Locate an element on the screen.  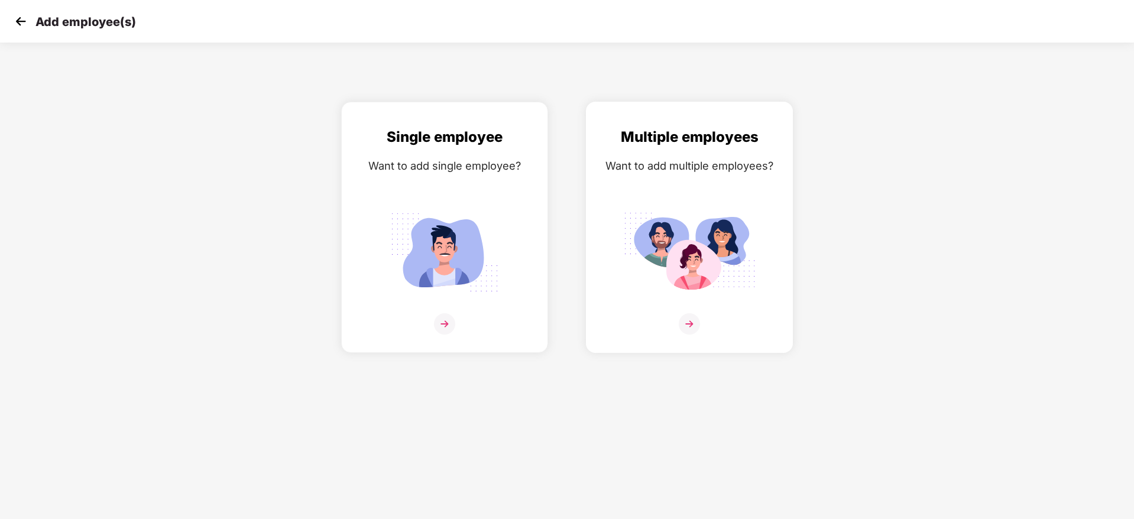
div: Want to add multiple employees? is located at coordinates (689, 165).